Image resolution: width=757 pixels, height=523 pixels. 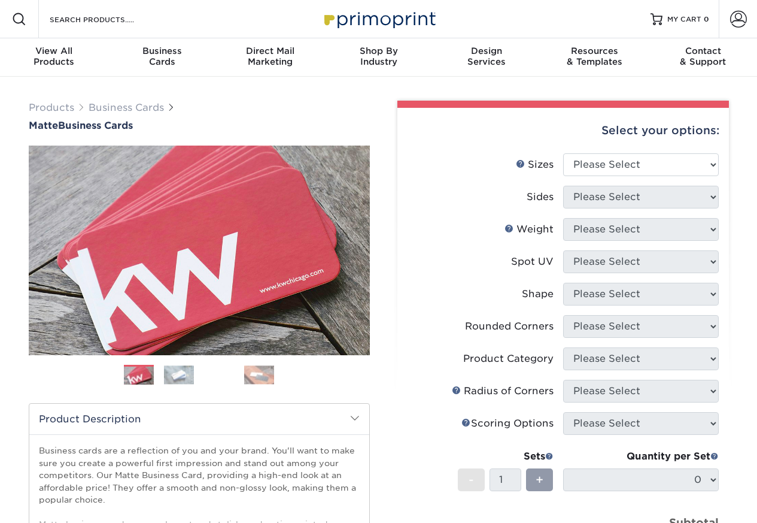 I want to click on a: DesignServices, so click(x=487, y=57).